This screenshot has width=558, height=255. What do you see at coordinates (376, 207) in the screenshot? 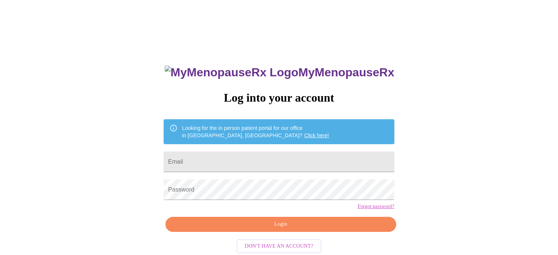
I see `a: Forgot password?` at bounding box center [376, 207].